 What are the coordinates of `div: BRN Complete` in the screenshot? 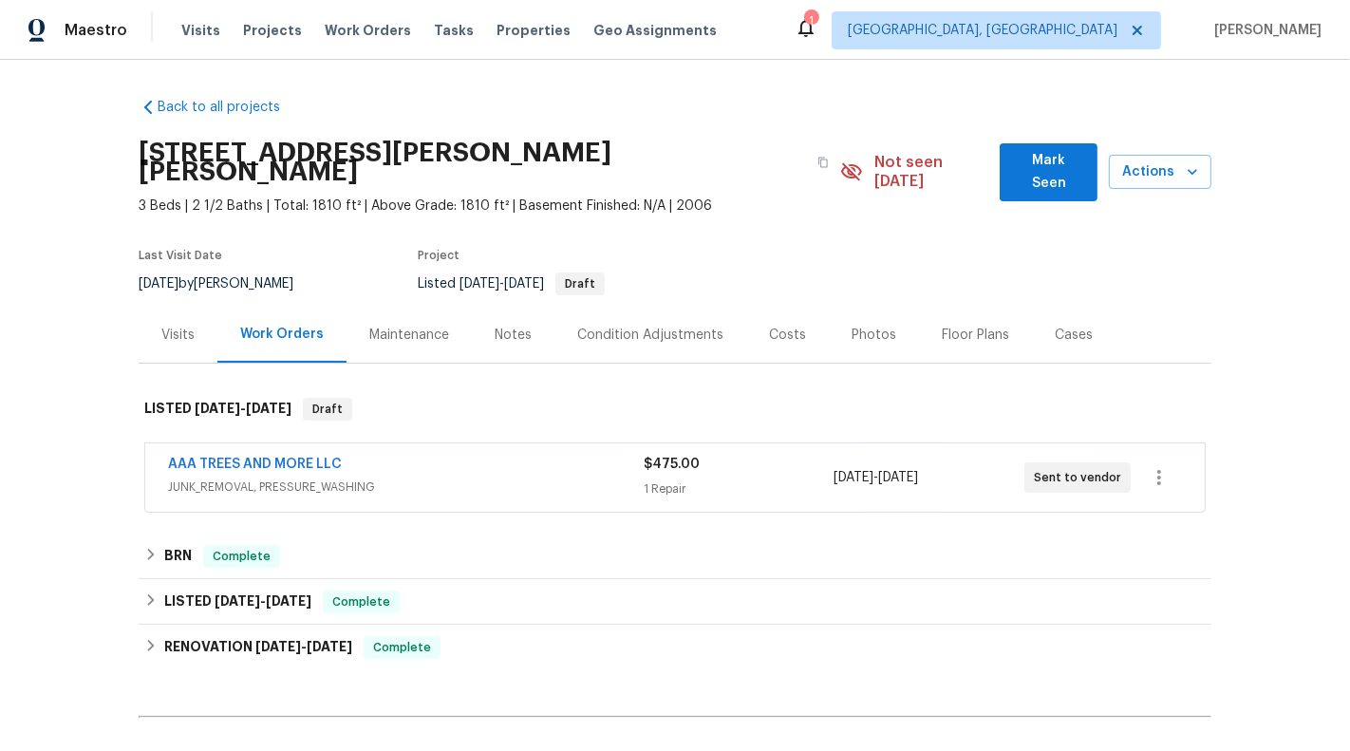 It's located at (675, 556).